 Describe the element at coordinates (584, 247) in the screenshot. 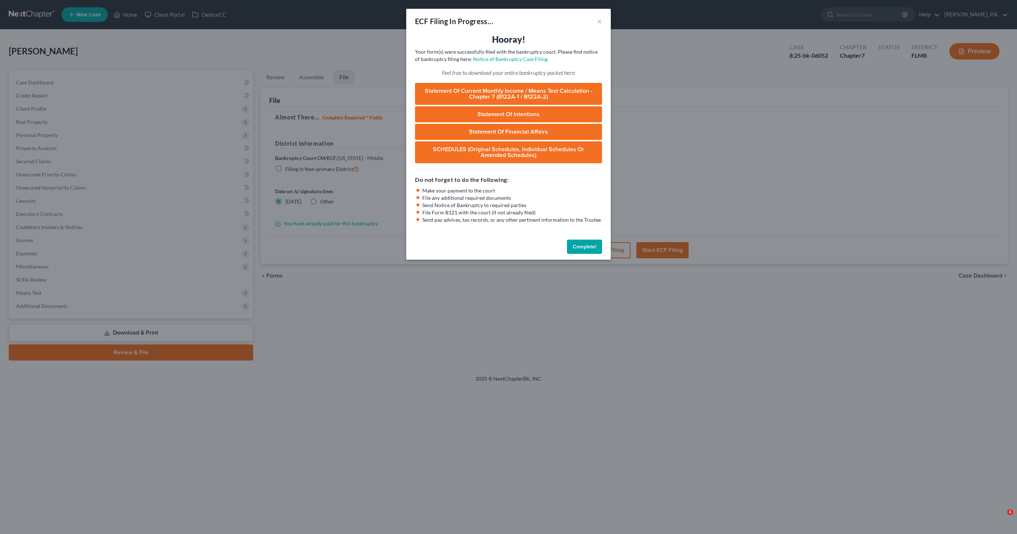

I see `button: Complete!` at that location.